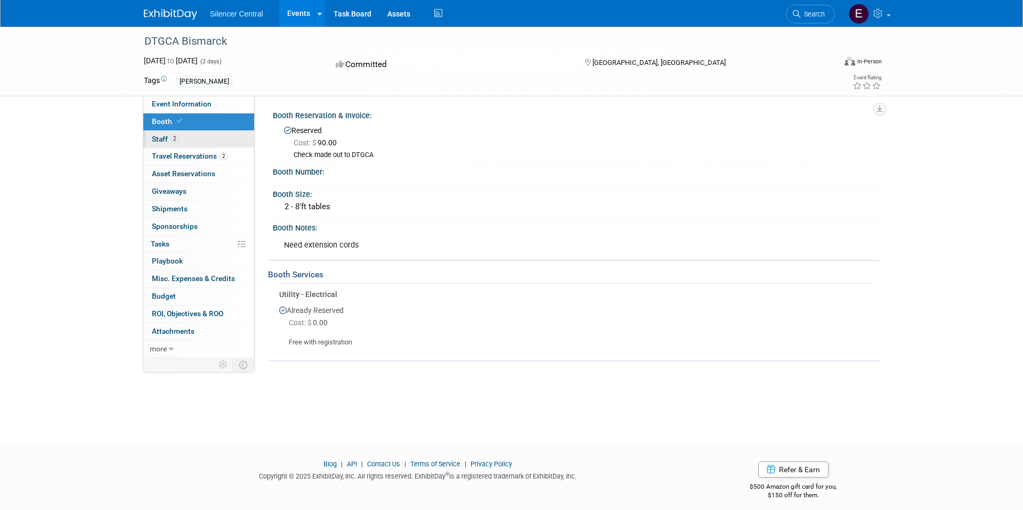  I want to click on span: Shipments, so click(169, 209).